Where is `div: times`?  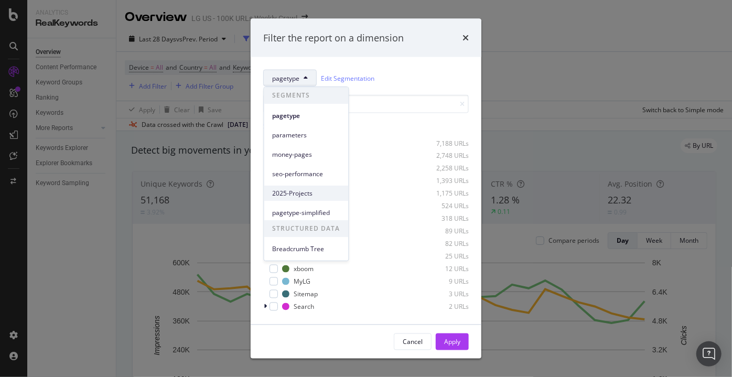 div: times is located at coordinates (465, 38).